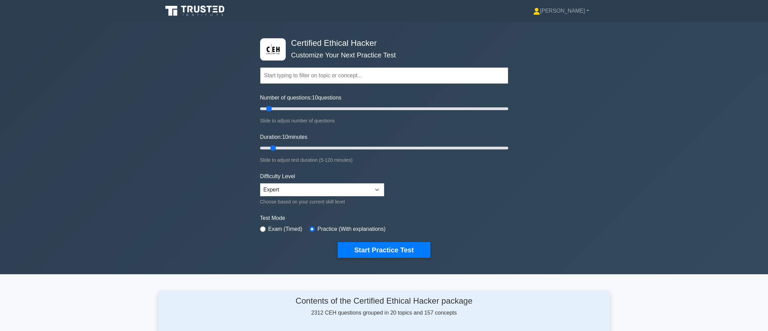 Image resolution: width=768 pixels, height=331 pixels. What do you see at coordinates (301, 98) in the screenshot?
I see `label: Number of questions: questions` at bounding box center [301, 98].